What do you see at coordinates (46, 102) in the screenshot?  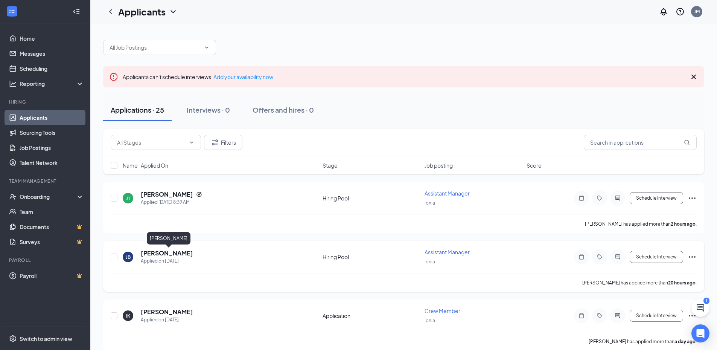 I see `div: Hiring` at bounding box center [46, 102].